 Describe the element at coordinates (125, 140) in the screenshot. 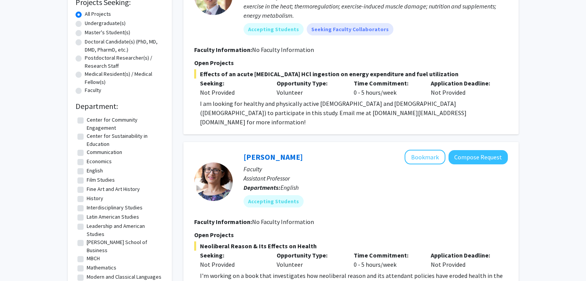

I see `label: Center for Sustainability in Education` at that location.